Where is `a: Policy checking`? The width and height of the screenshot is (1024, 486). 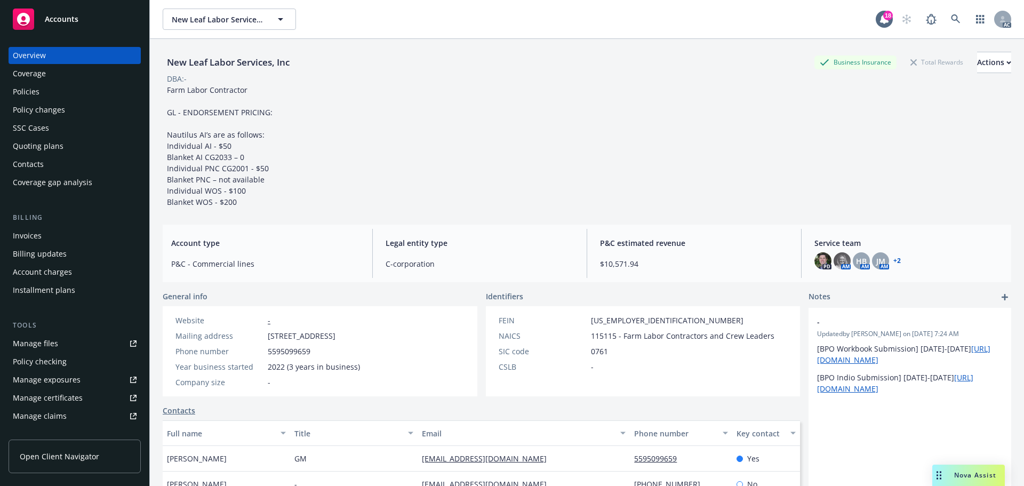 a: Policy checking is located at coordinates (75, 362).